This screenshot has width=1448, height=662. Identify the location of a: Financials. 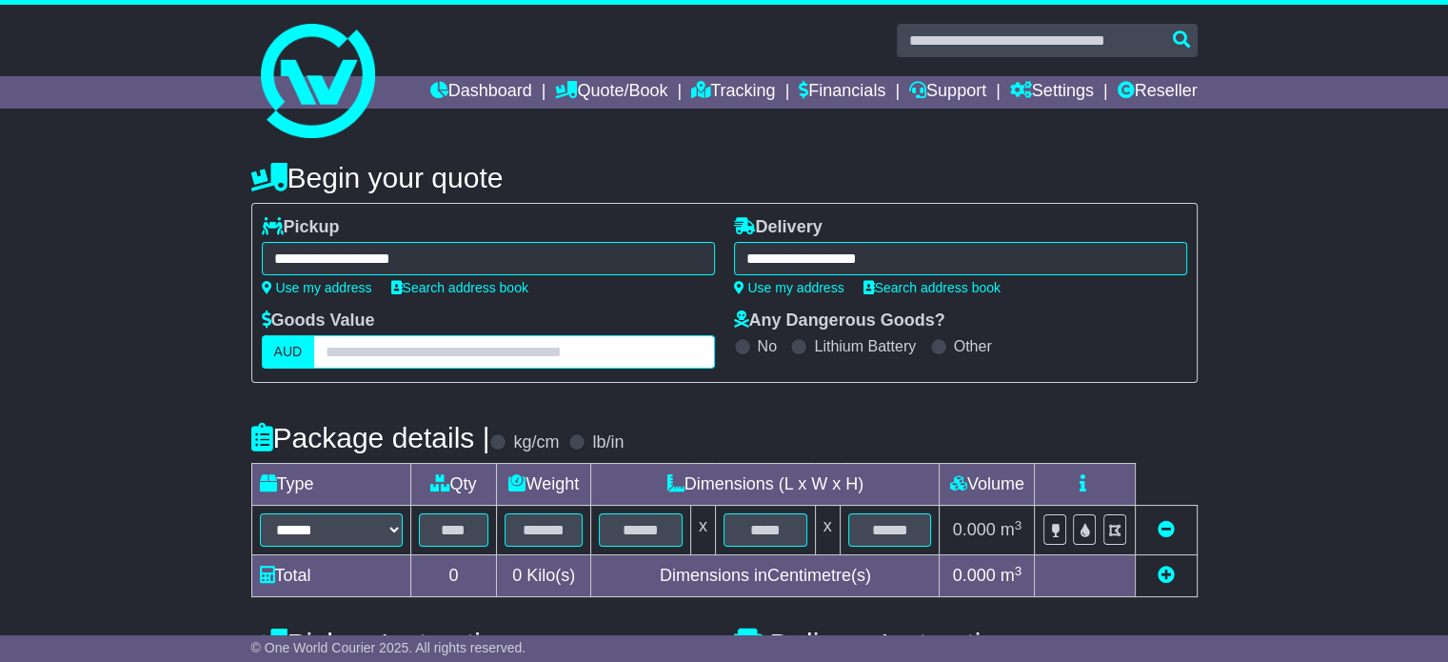
(842, 92).